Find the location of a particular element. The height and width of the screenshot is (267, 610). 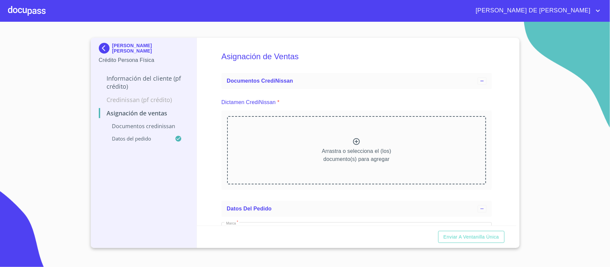

h5: Asignación de Ventas is located at coordinates (356, 57).